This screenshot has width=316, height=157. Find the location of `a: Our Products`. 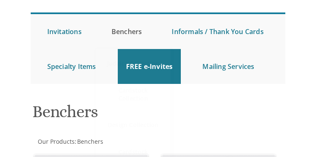

a: Our Products is located at coordinates (56, 141).